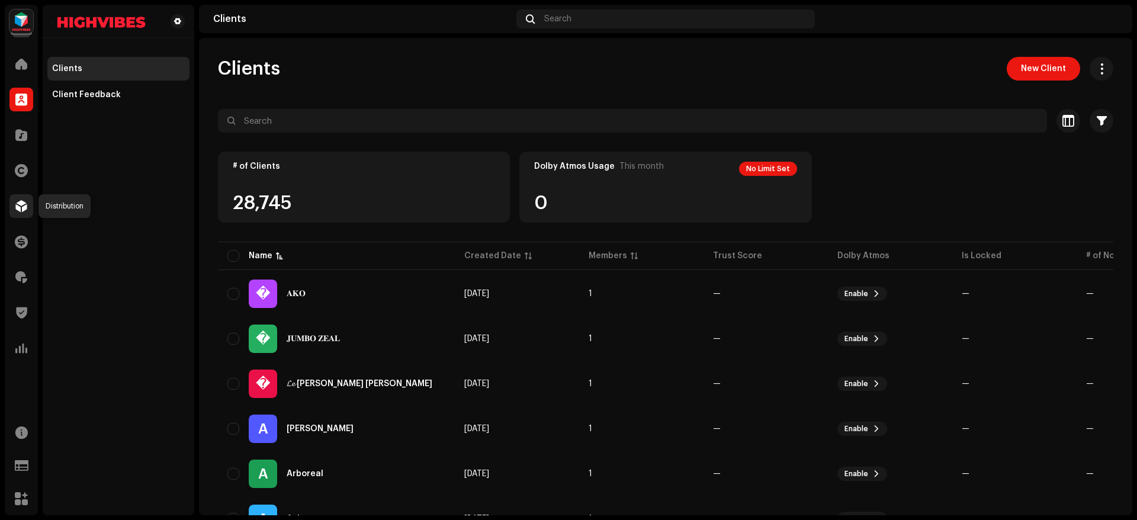 The image size is (1137, 520). Describe the element at coordinates (359, 384) in the screenshot. I see `div: 𝓛𝓮 𝓑𝓾𝓲 𝓣𝓲𝓮𝓷 𝓓𝓾𝓷𝓰` at that location.